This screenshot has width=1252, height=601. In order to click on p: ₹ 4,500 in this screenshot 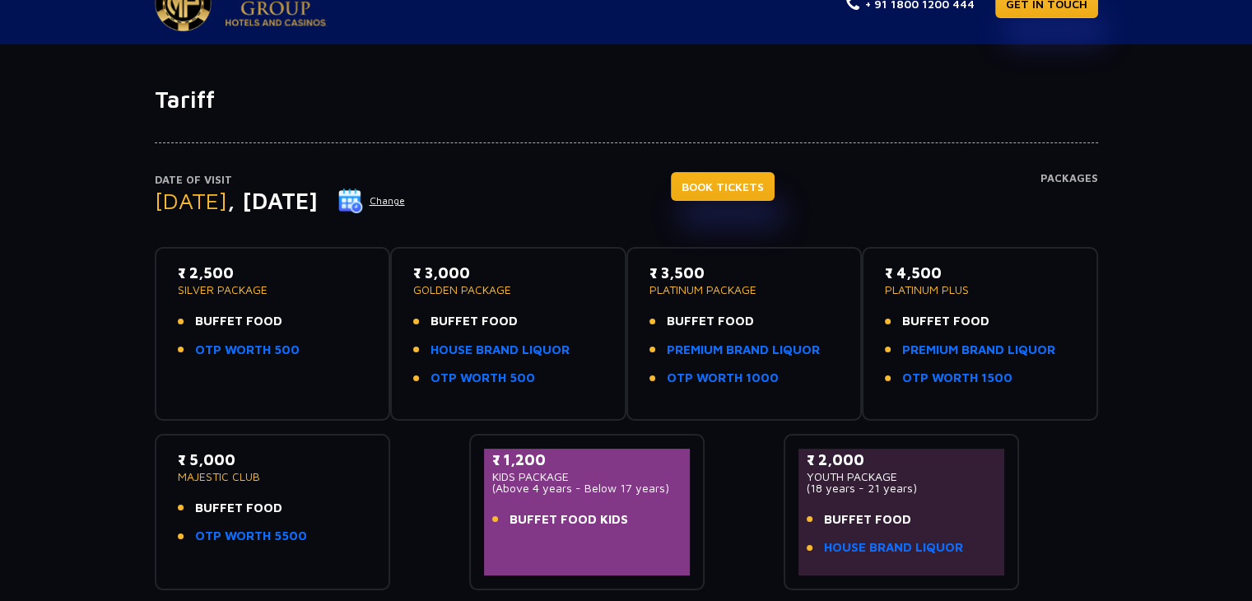, I will do `click(980, 272)`.